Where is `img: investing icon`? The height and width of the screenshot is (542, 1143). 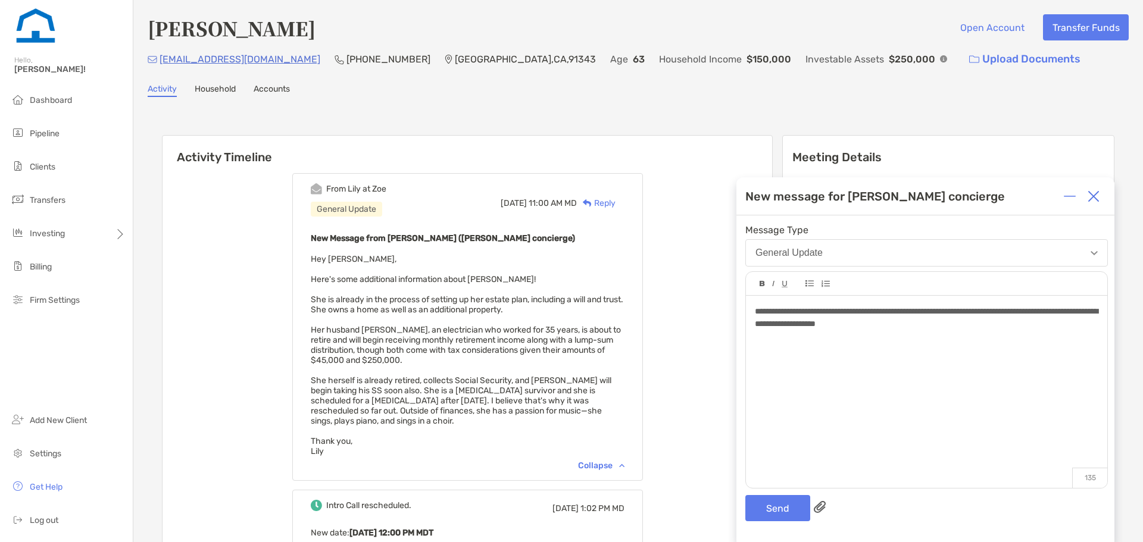 img: investing icon is located at coordinates (18, 233).